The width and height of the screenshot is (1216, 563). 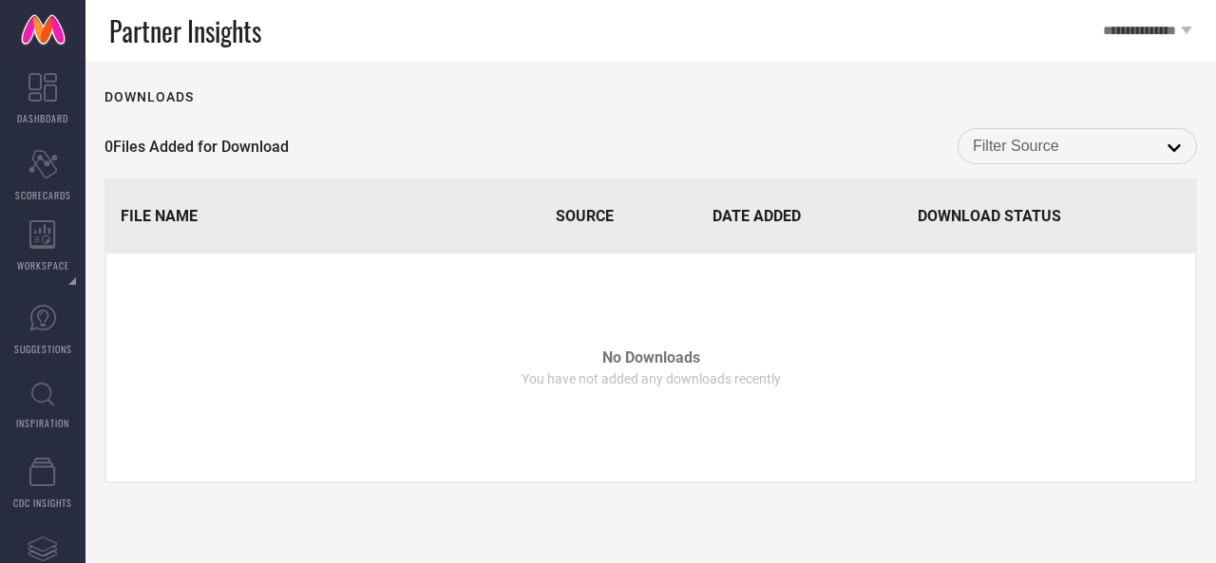 What do you see at coordinates (43, 349) in the screenshot?
I see `span: SUGGESTIONS` at bounding box center [43, 349].